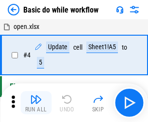  What do you see at coordinates (77, 47) in the screenshot?
I see `div: cell` at bounding box center [77, 47].